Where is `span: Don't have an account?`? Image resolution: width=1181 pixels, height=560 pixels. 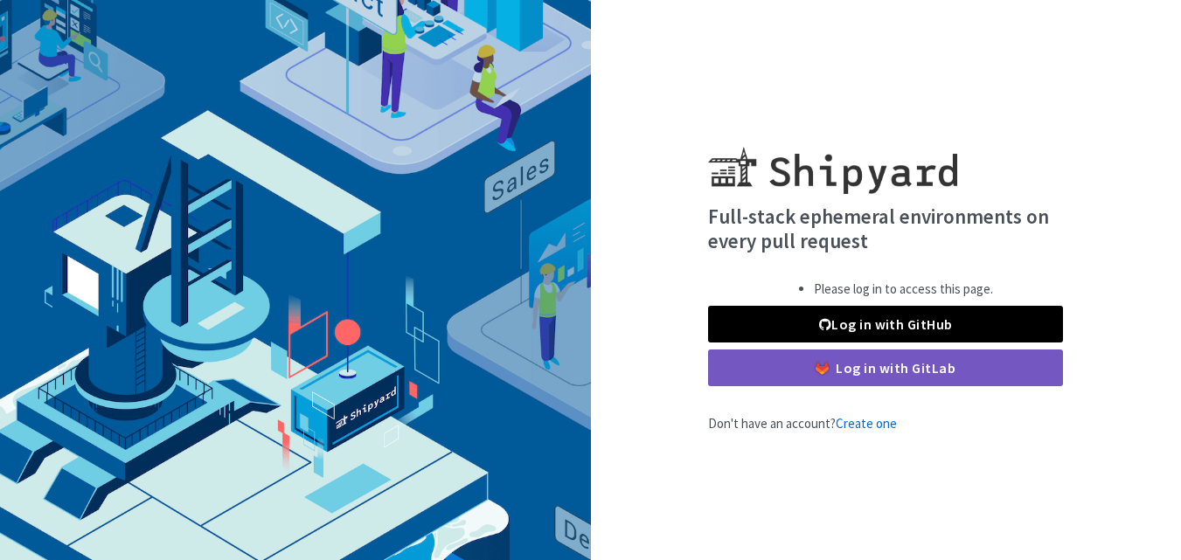
span: Don't have an account? is located at coordinates (803, 423).